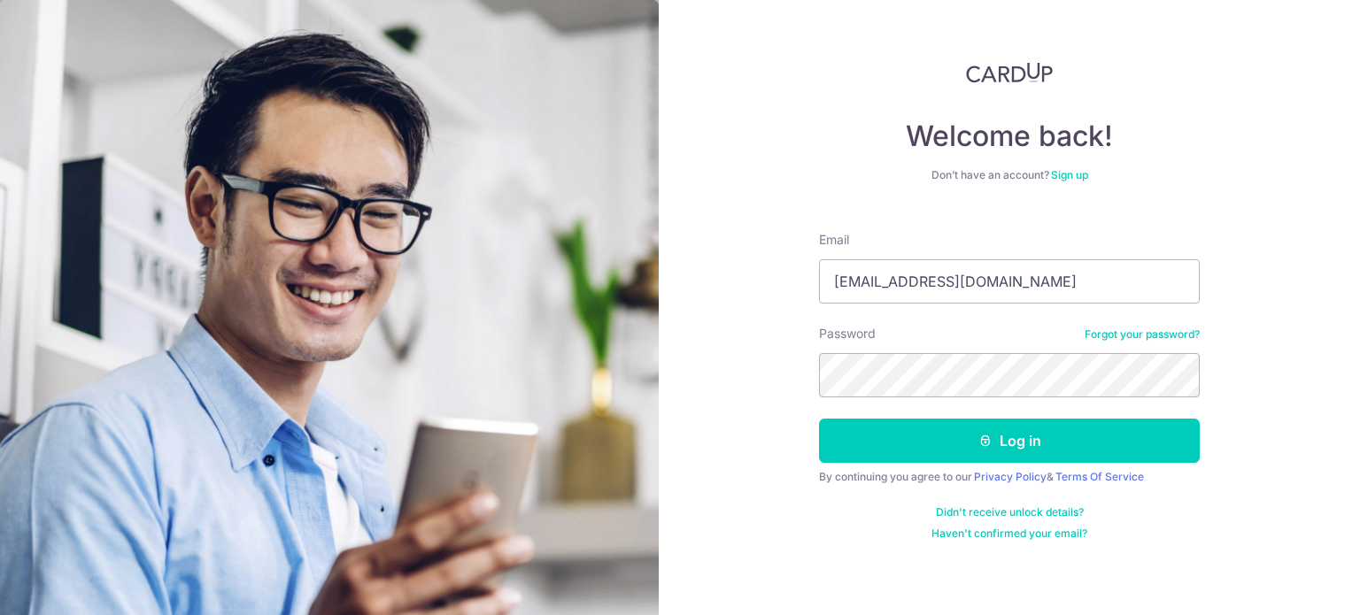  I want to click on a: Haven't confirmed your email?, so click(1010, 534).